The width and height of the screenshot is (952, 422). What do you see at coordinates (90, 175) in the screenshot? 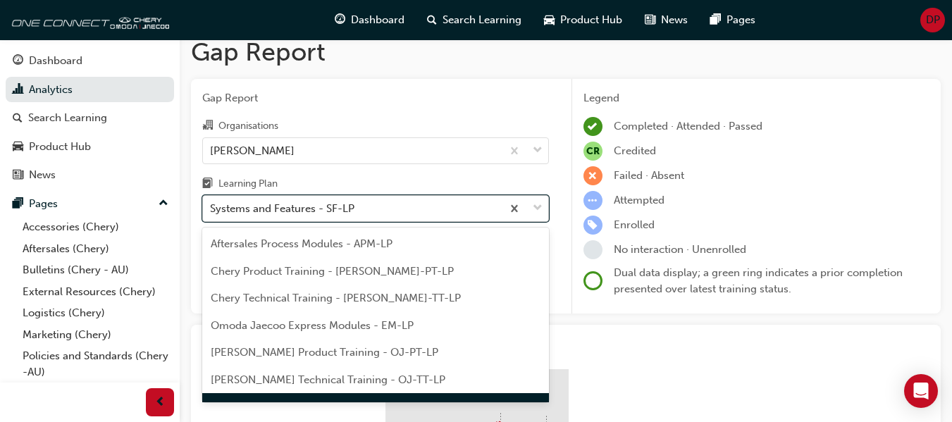
I see `a: News` at bounding box center [90, 175].